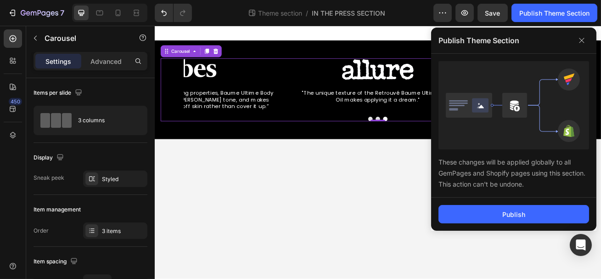 The width and height of the screenshot is (601, 279). What do you see at coordinates (492, 13) in the screenshot?
I see `button: Save` at bounding box center [492, 13].